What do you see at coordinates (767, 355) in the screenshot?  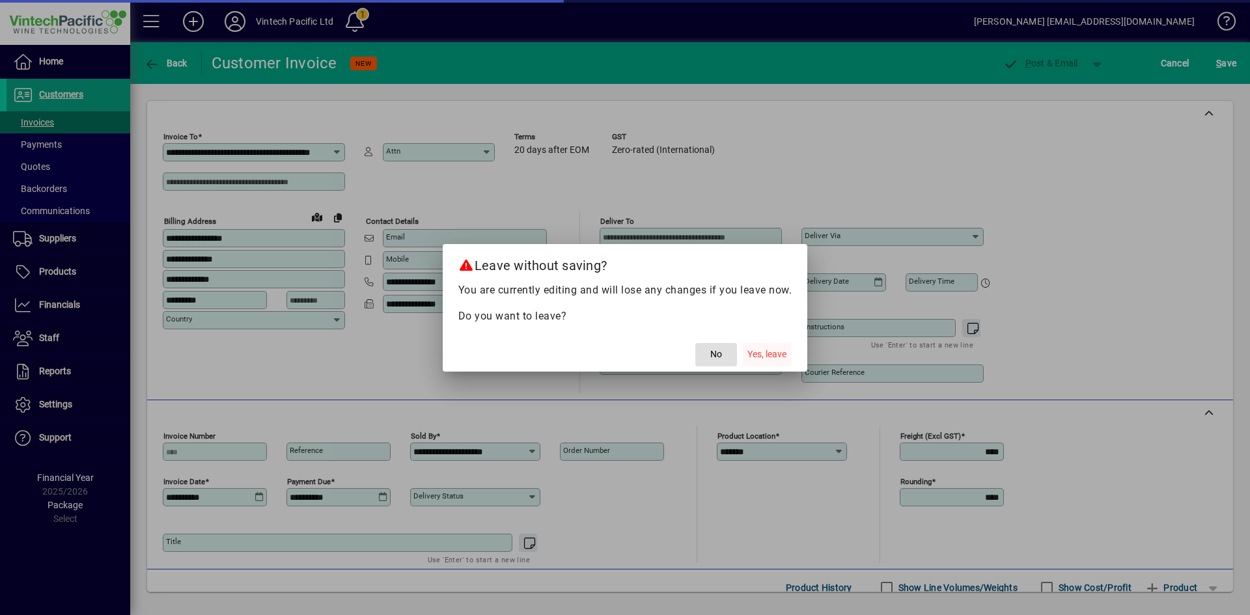 I see `button: Yes, leave` at bounding box center [767, 355].